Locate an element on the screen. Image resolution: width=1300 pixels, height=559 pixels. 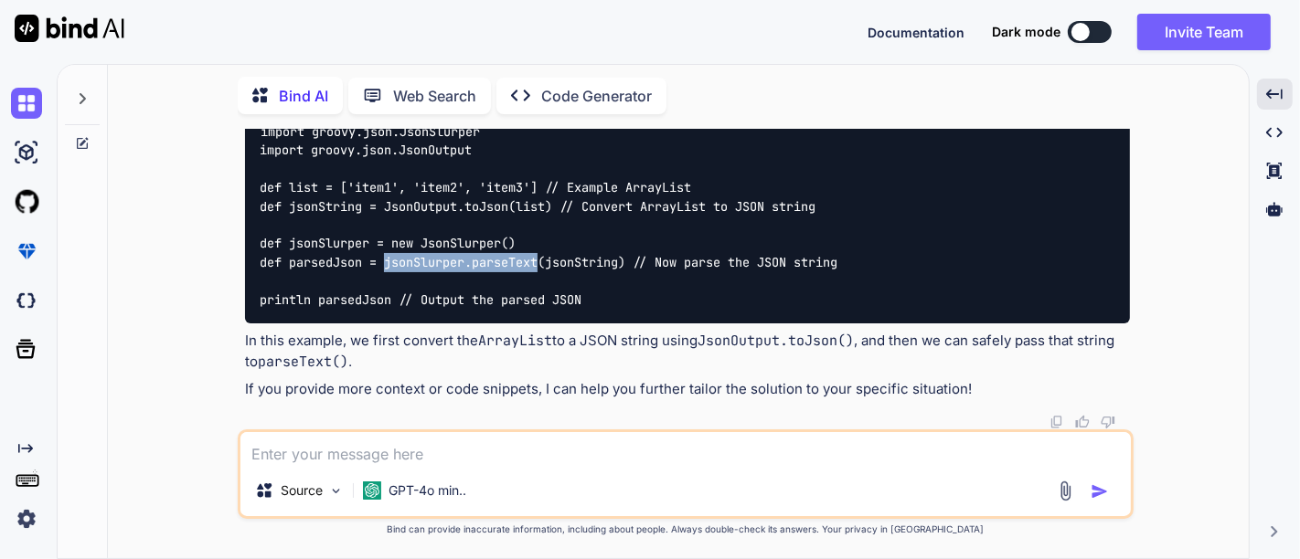
p: In this example, we first convert the to a JSON string using , and then we can safely pass that s... is located at coordinates (687, 351).